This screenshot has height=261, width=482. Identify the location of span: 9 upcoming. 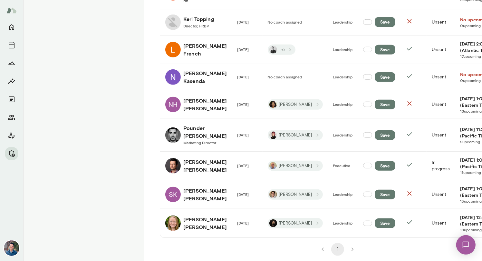
(470, 141).